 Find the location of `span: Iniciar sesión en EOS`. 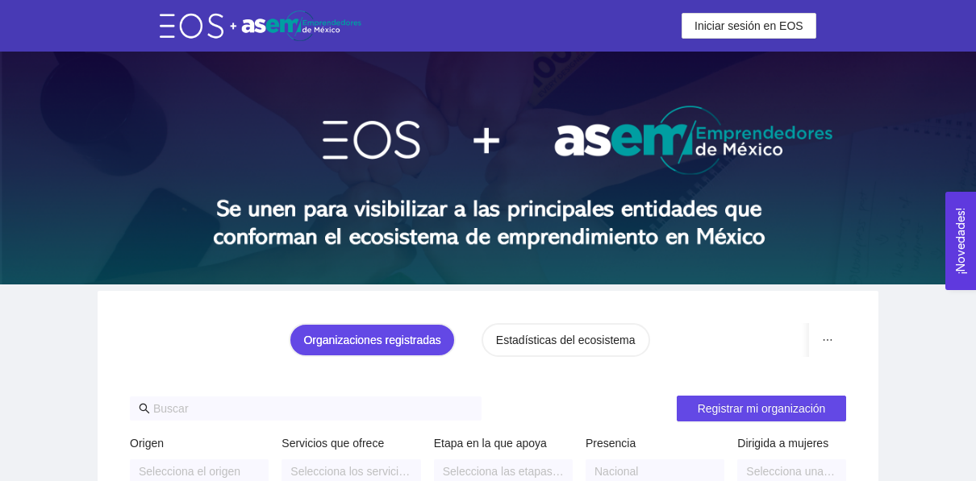

span: Iniciar sesión en EOS is located at coordinates (748, 26).